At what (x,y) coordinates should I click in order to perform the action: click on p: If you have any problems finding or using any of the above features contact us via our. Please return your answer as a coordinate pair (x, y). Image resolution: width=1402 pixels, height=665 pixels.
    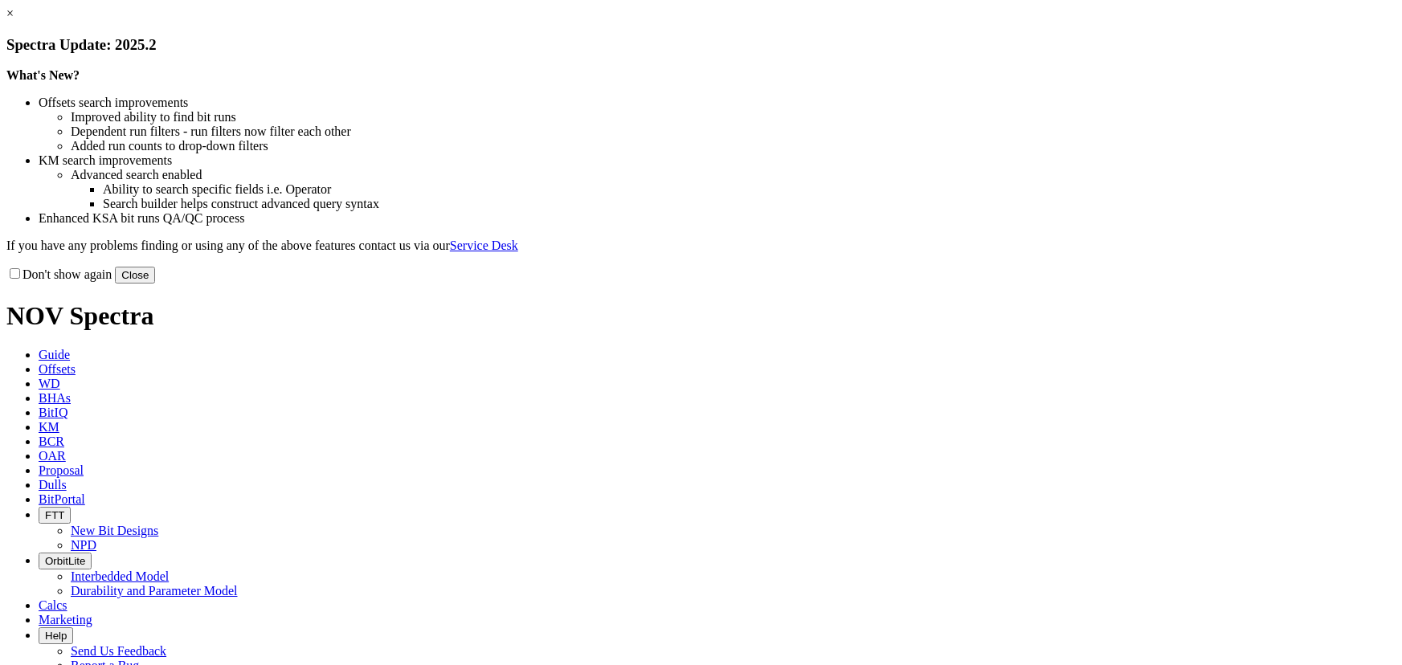
    Looking at the image, I should click on (701, 246).